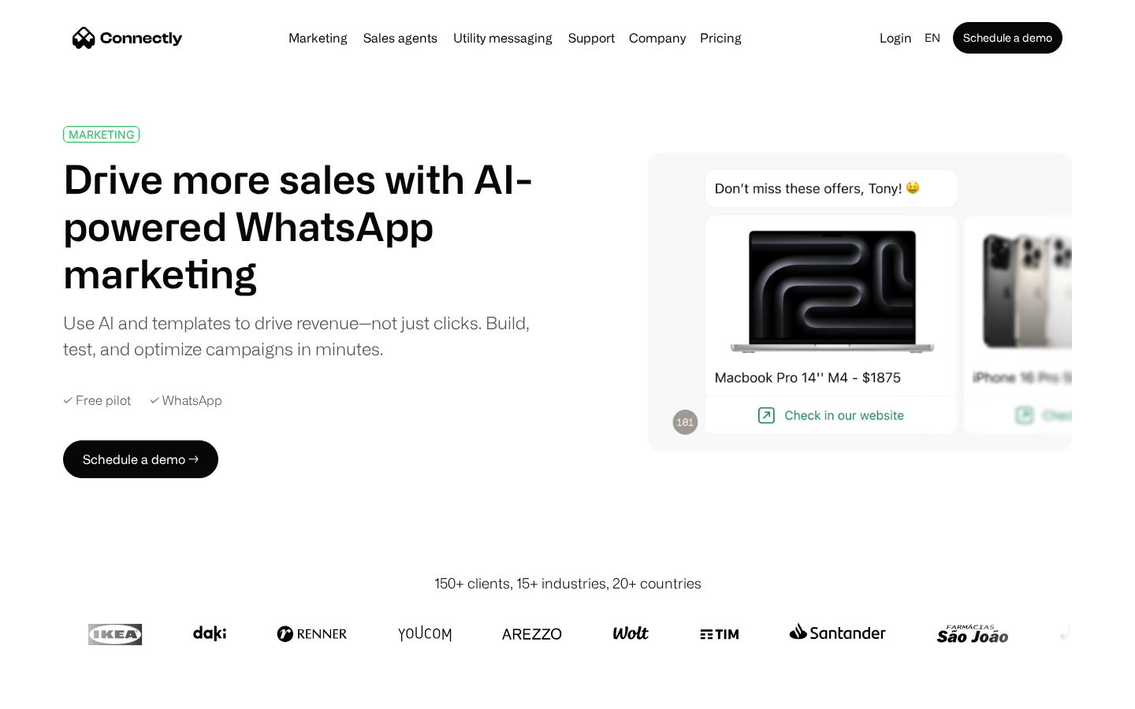  Describe the element at coordinates (933, 38) in the screenshot. I see `div: en` at that location.